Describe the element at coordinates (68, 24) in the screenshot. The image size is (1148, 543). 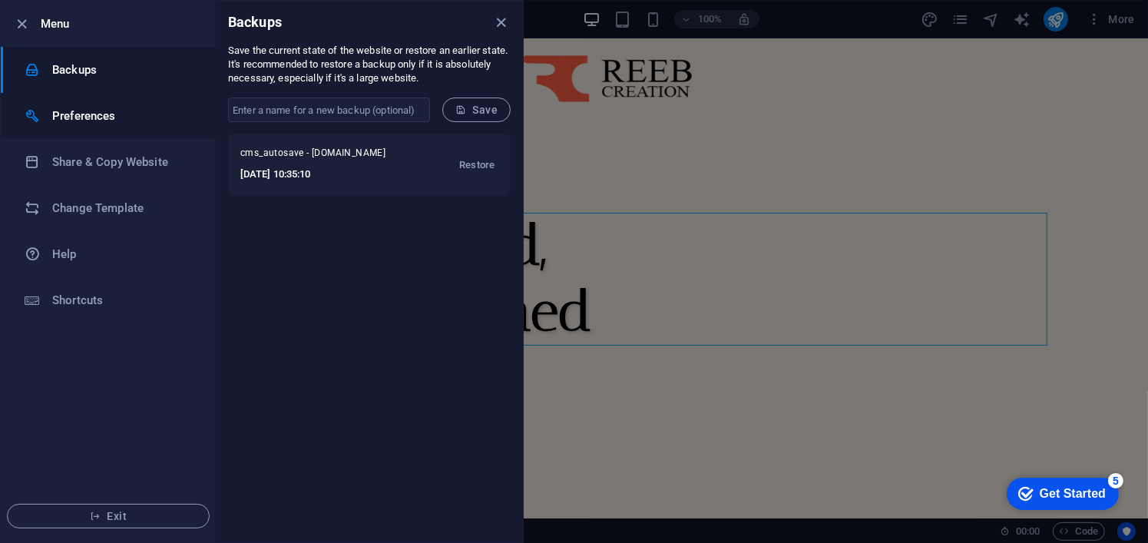
I see `div: Get Started 5 items remaining, 0% complete` at that location.